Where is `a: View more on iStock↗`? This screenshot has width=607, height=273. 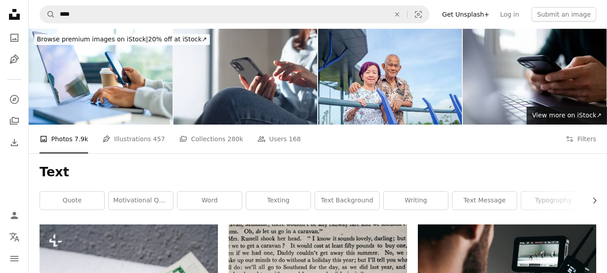 a: View more on iStock↗ is located at coordinates (567, 116).